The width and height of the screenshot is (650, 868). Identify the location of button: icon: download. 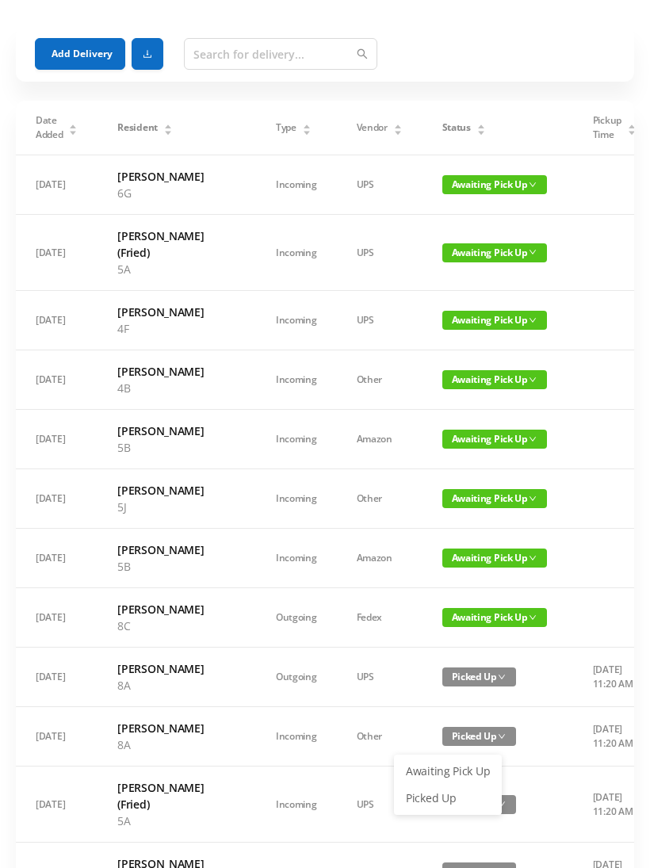
(147, 54).